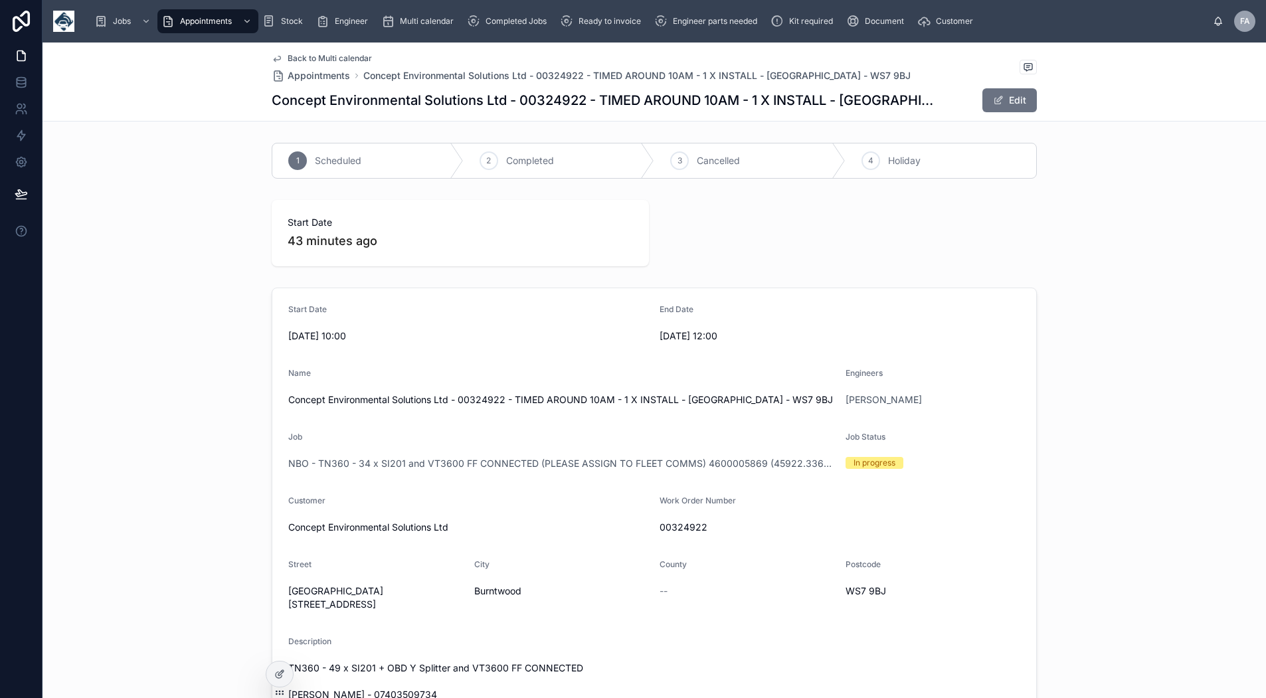 The image size is (1266, 698). I want to click on a: Customer, so click(948, 21).